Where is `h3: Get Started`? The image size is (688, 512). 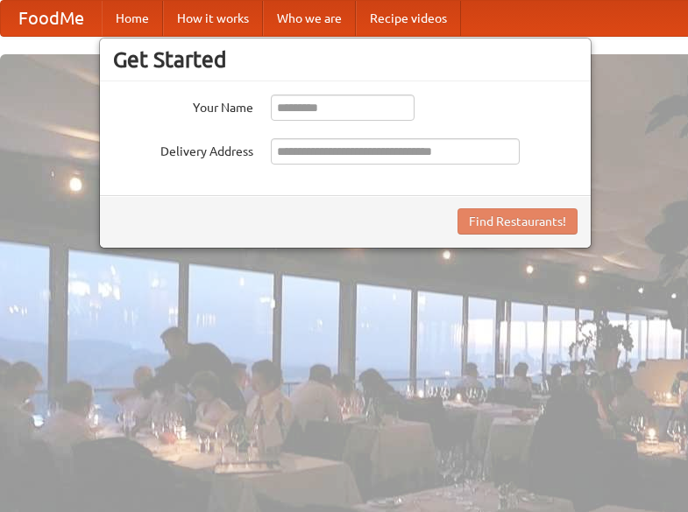 h3: Get Started is located at coordinates (345, 60).